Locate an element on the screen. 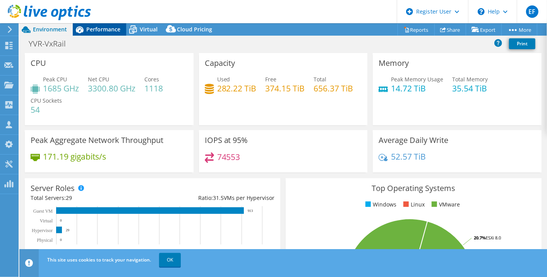 This screenshot has width=547, height=277. h4: 14.72 TiB is located at coordinates (417, 88).